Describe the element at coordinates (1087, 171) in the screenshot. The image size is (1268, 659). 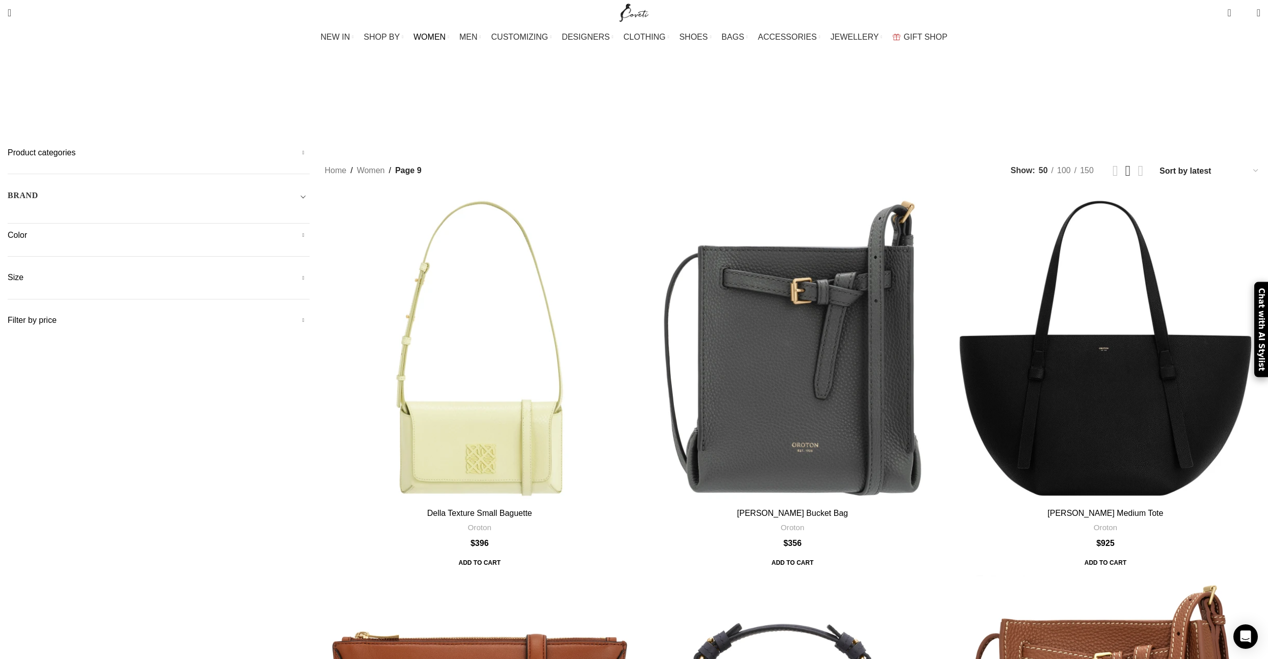
I see `a: 150` at that location.